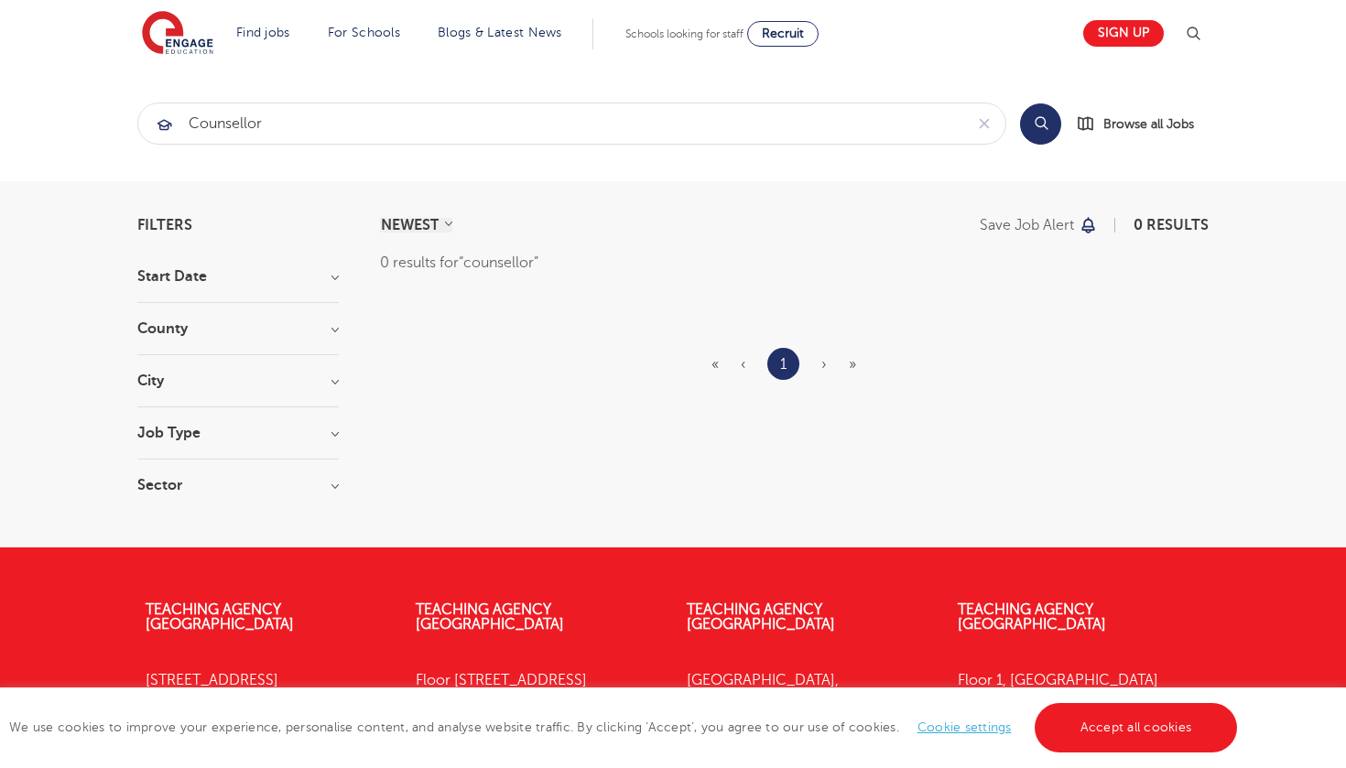  I want to click on div: Submit, so click(572, 124).